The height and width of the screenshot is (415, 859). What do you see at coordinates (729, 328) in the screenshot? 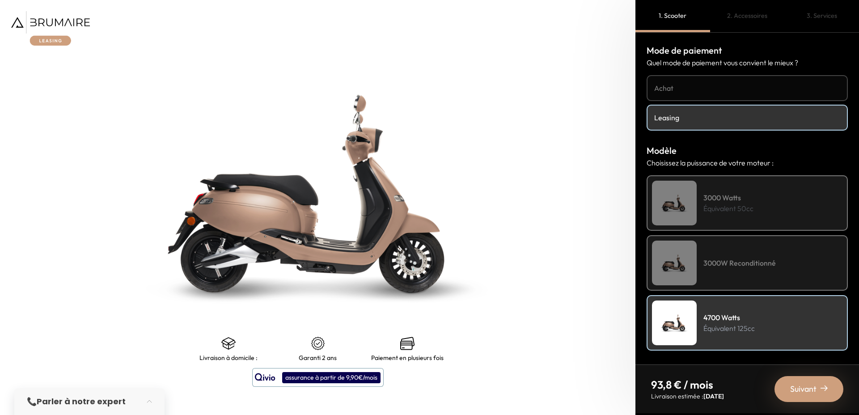
I see `p: Équivalent 125cc` at bounding box center [729, 328].